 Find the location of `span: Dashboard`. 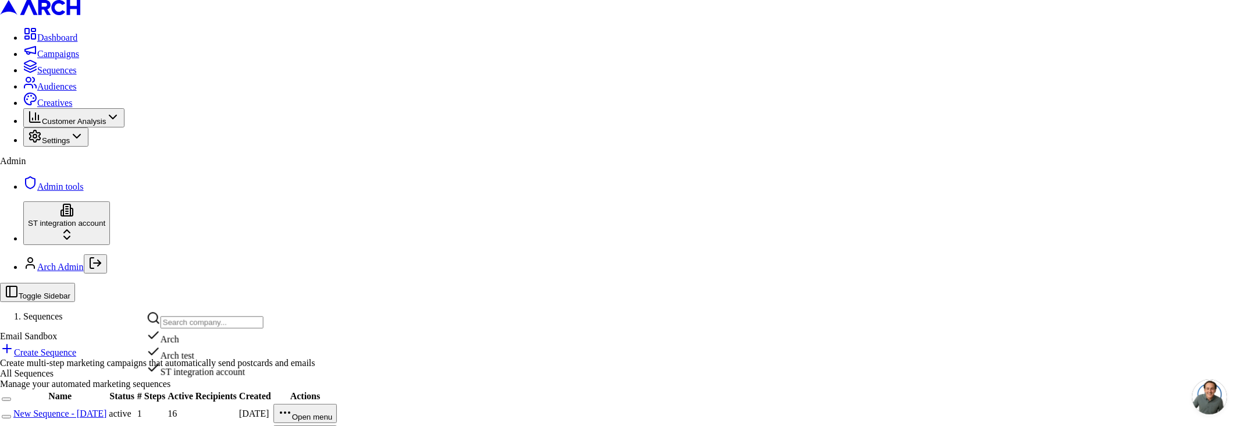

span: Dashboard is located at coordinates (57, 37).